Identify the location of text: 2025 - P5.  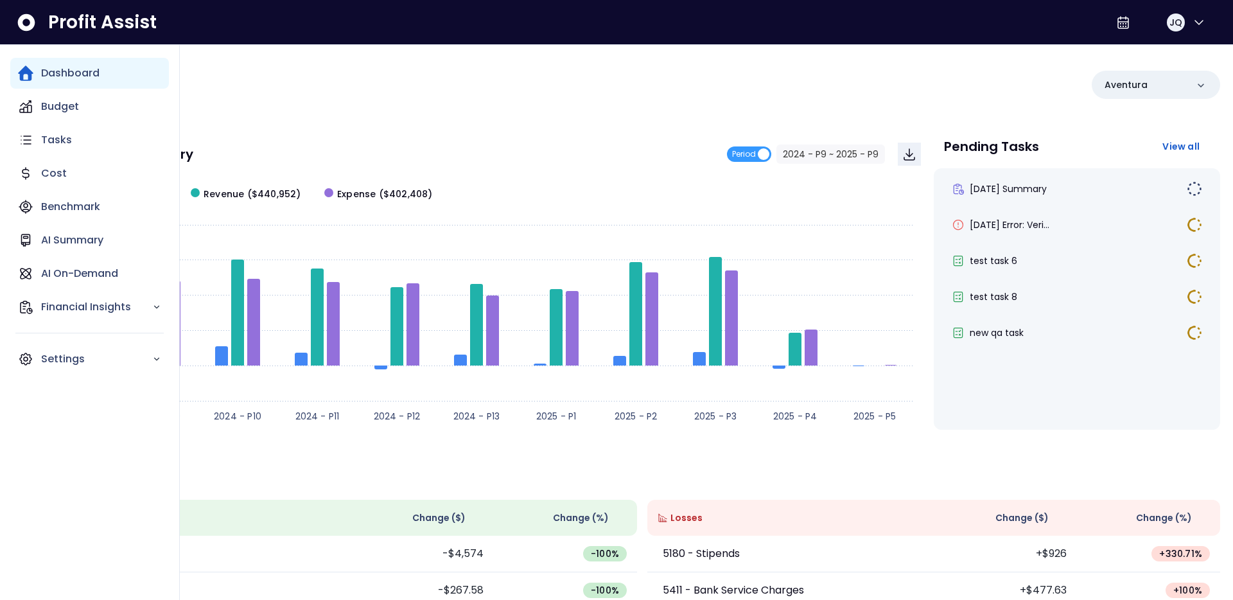
(874, 416).